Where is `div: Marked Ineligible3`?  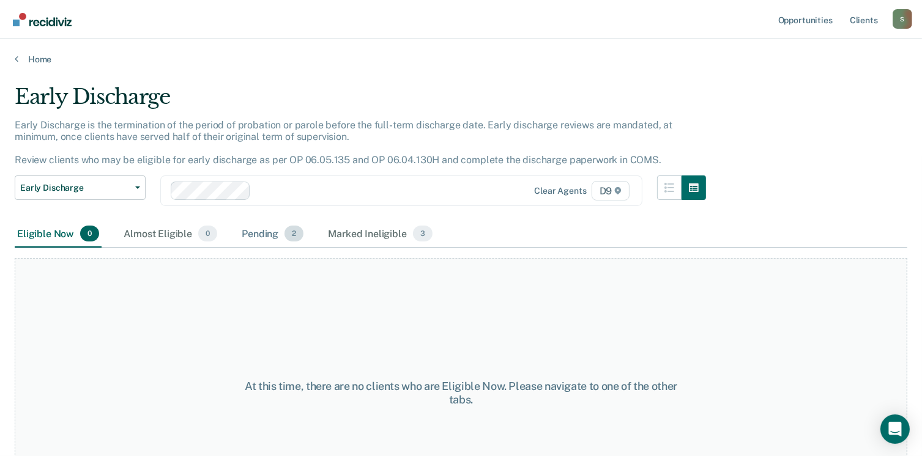
div: Marked Ineligible3 is located at coordinates (380, 234).